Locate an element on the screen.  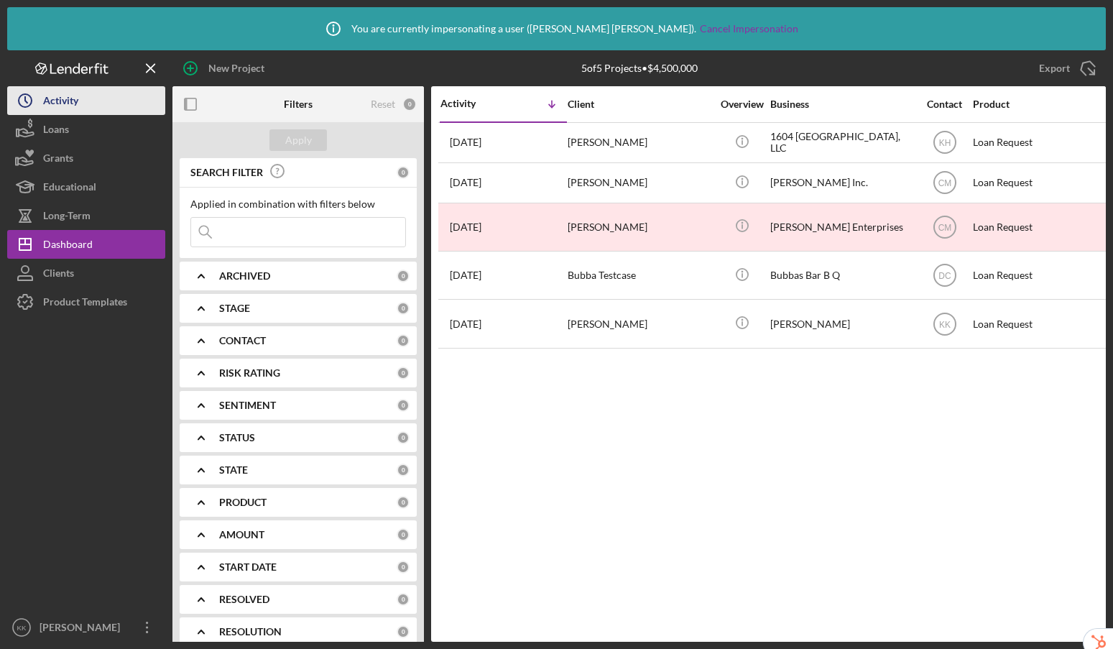
button: Grants is located at coordinates (86, 158).